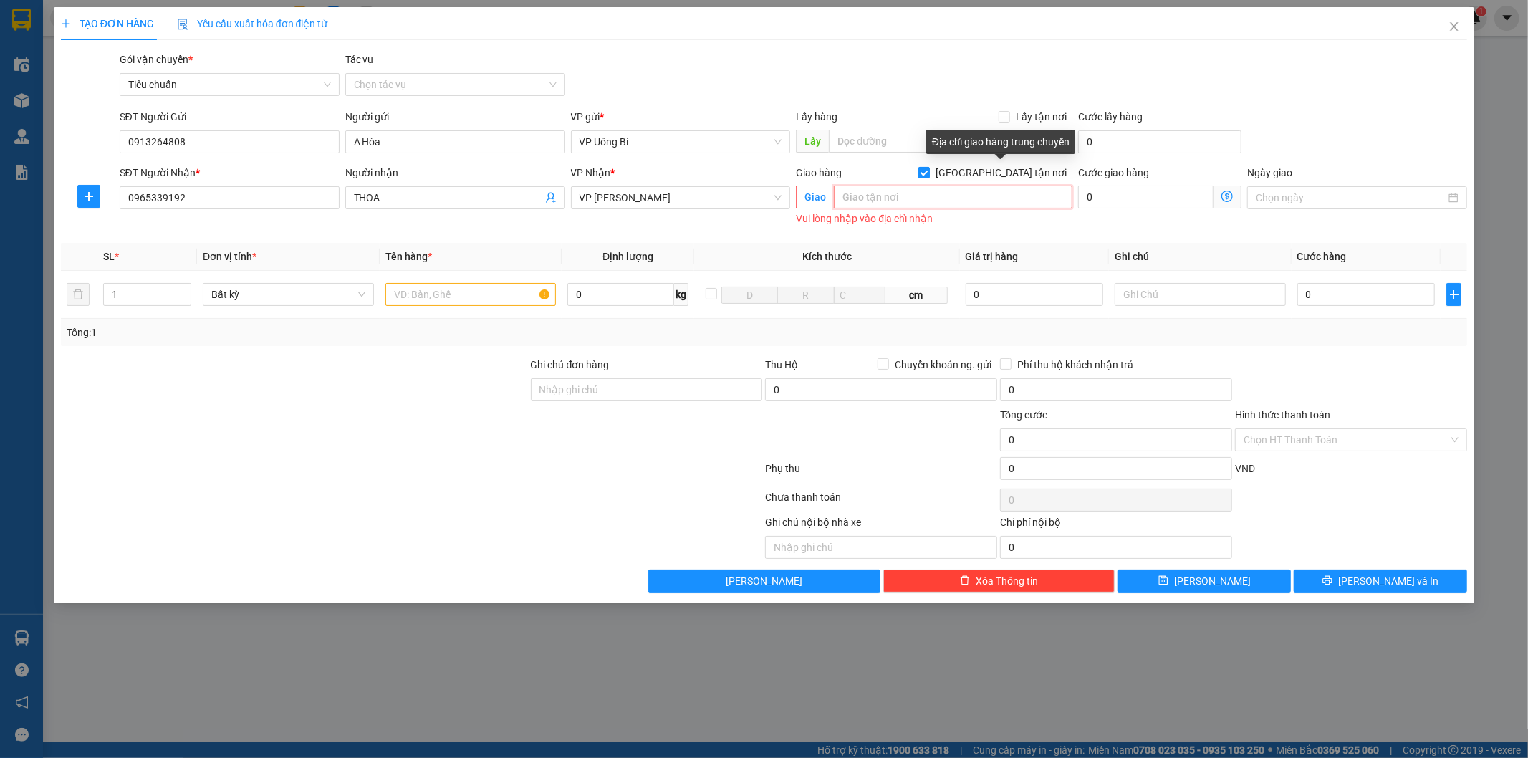 The height and width of the screenshot is (758, 1528). Describe the element at coordinates (859, 295) in the screenshot. I see `input: C` at that location.